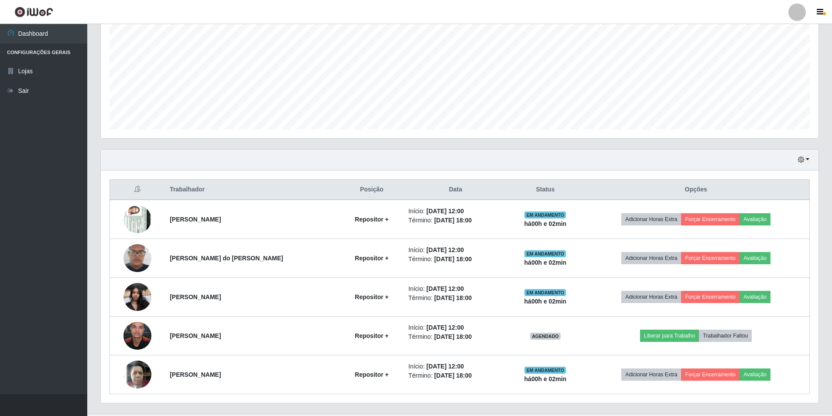 The width and height of the screenshot is (832, 416). Describe the element at coordinates (545, 190) in the screenshot. I see `th: Status` at that location.